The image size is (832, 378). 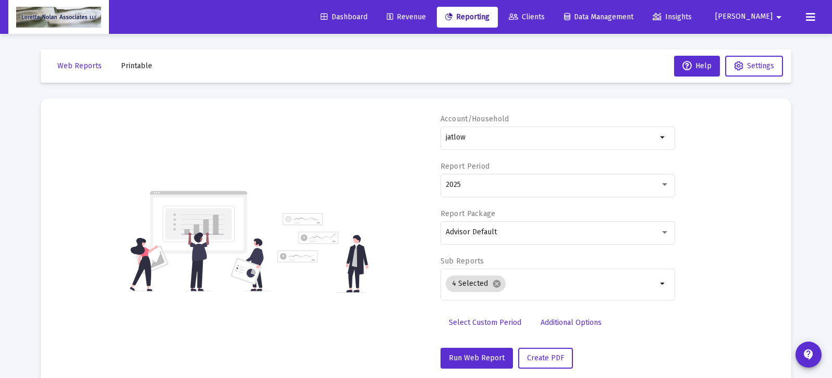 I want to click on span: Select Custom Period, so click(x=485, y=323).